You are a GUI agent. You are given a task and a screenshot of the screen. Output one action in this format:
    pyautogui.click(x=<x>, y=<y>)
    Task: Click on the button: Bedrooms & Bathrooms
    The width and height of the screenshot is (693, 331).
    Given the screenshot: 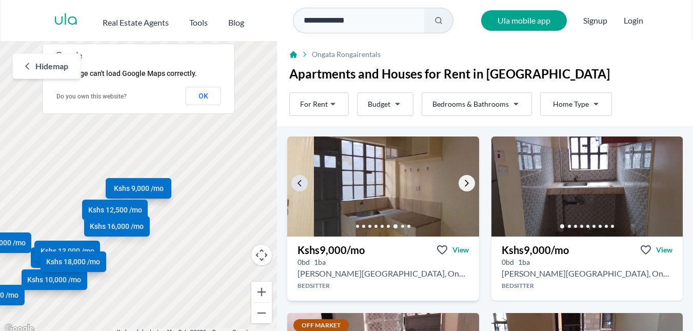 What is the action you would take?
    pyautogui.click(x=476, y=104)
    